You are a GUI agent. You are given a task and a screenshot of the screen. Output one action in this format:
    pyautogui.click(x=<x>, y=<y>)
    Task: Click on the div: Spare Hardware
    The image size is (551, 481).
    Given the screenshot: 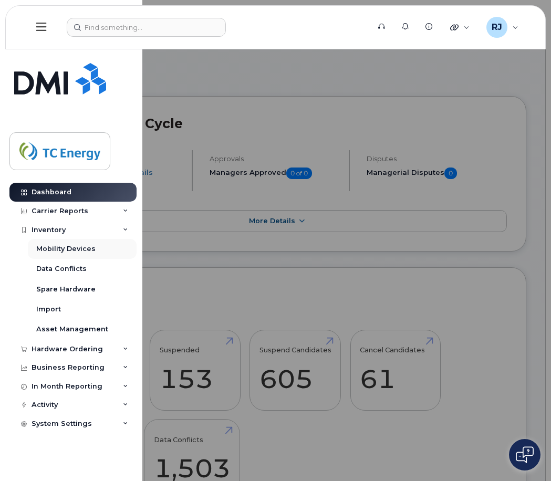 What is the action you would take?
    pyautogui.click(x=66, y=290)
    